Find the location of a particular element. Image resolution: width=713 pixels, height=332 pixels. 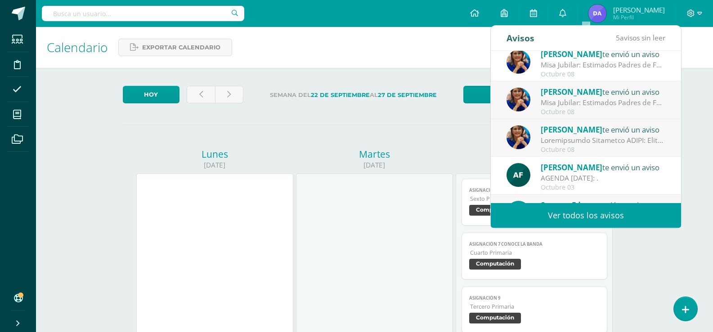

strong: 22 de Septiembre is located at coordinates (340, 95).